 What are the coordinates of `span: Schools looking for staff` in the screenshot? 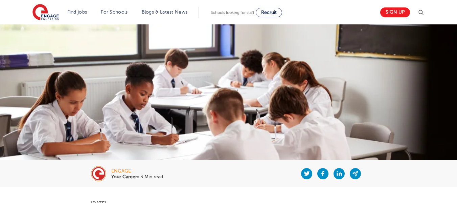 It's located at (233, 13).